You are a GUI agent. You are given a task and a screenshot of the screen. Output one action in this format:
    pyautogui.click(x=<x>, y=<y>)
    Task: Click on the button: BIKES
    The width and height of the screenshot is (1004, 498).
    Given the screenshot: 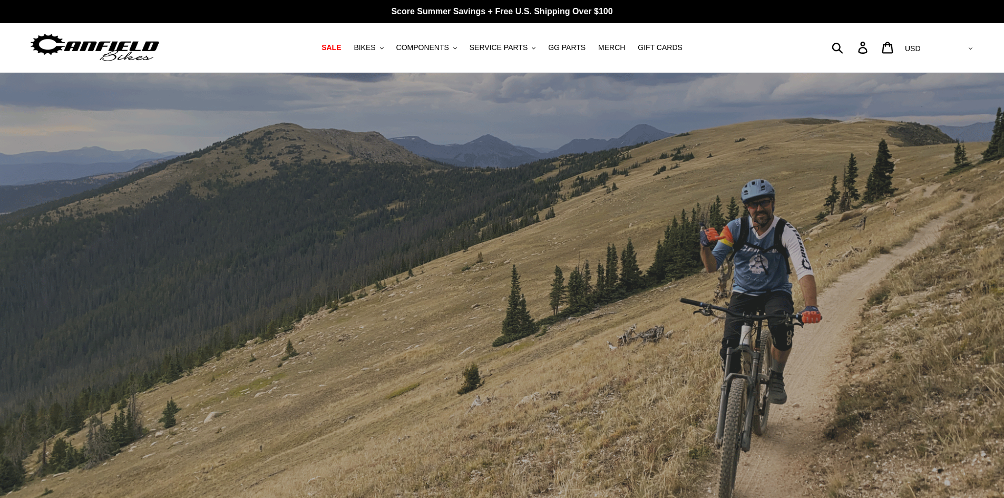 What is the action you would take?
    pyautogui.click(x=369, y=47)
    